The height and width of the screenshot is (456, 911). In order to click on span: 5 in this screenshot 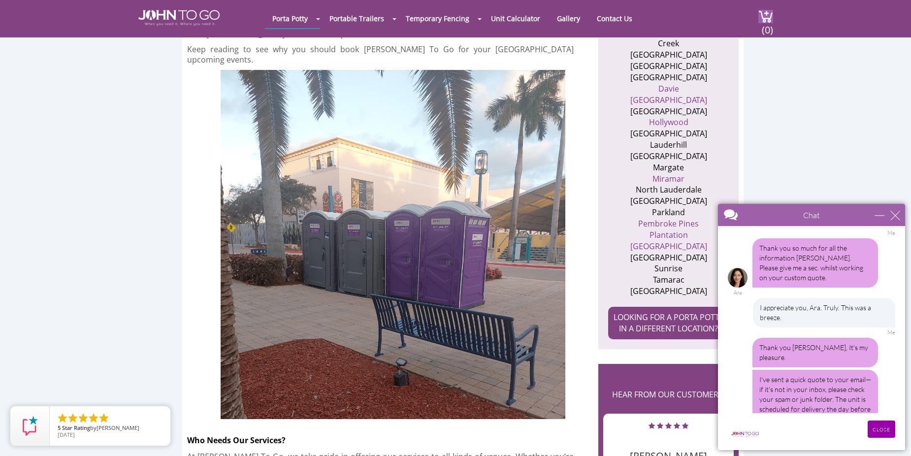, I will do `click(59, 428)`.